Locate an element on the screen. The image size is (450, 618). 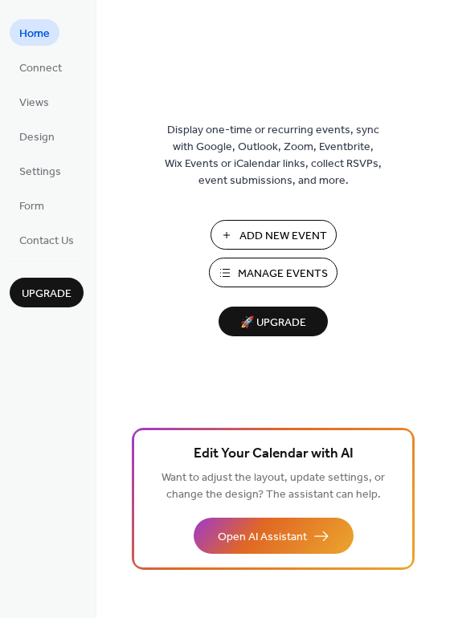
span: Edit Your Calendar with AI is located at coordinates (273, 455).